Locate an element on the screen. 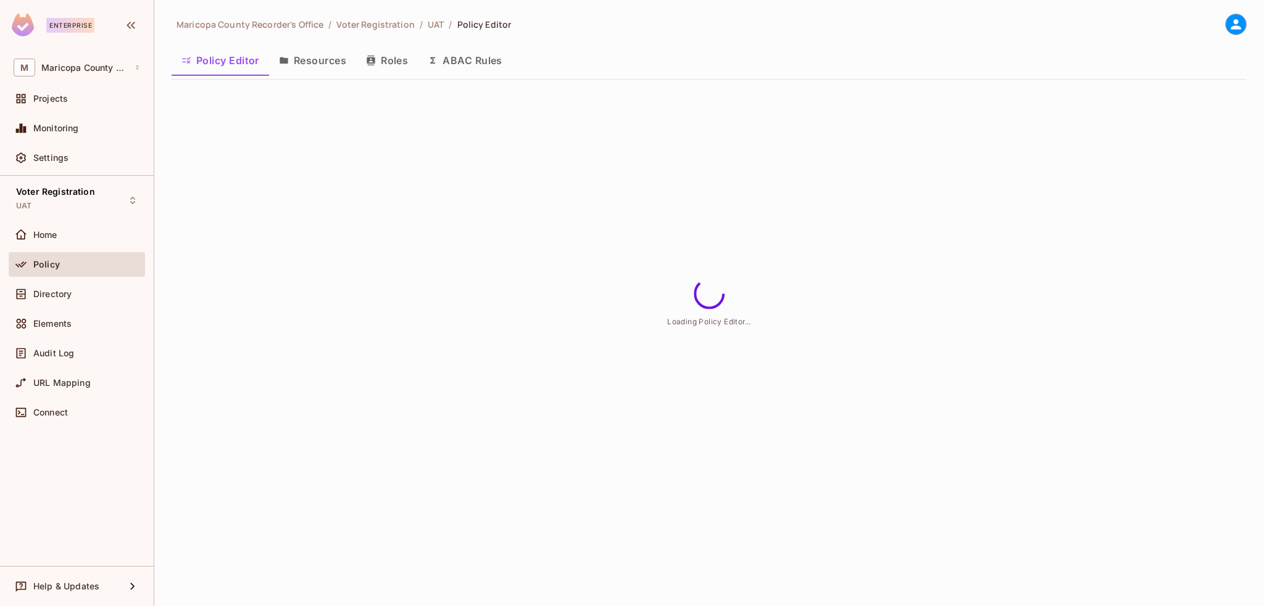  span: Workspace: Maricopa County Recorder's Office is located at coordinates (85, 68).